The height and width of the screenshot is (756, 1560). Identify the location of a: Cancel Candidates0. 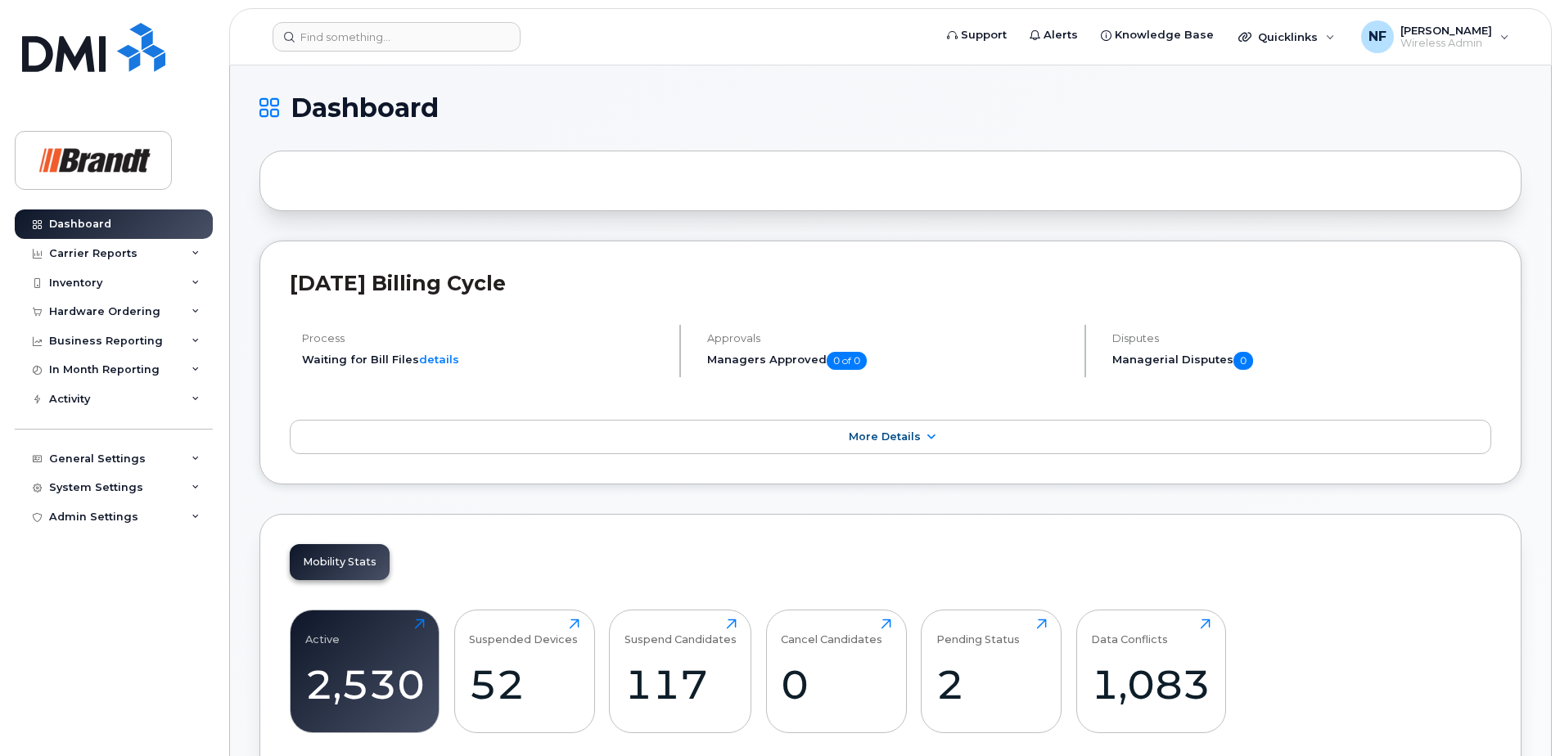
(836, 671).